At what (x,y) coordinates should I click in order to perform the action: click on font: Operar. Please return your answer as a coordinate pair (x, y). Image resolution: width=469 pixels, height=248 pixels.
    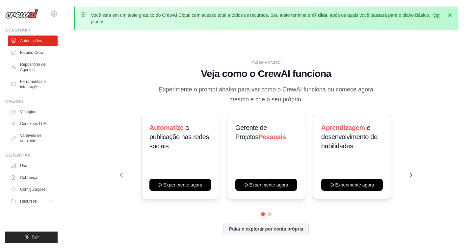
    Looking at the image, I should click on (14, 101).